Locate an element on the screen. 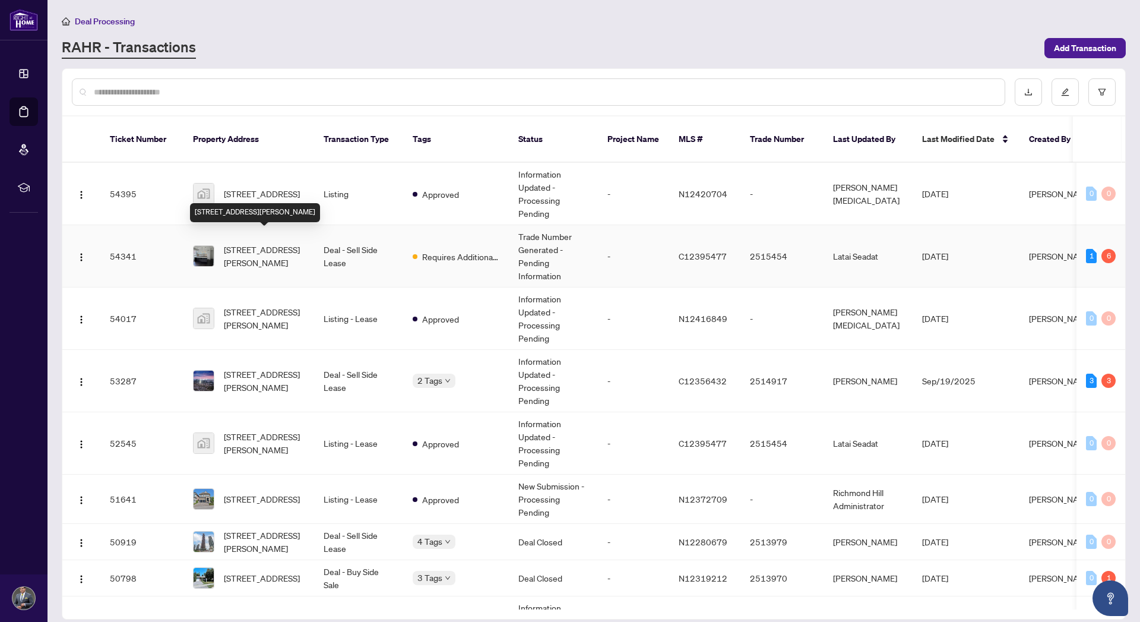 This screenshot has height=622, width=1140. td: 2514917 is located at coordinates (782, 381).